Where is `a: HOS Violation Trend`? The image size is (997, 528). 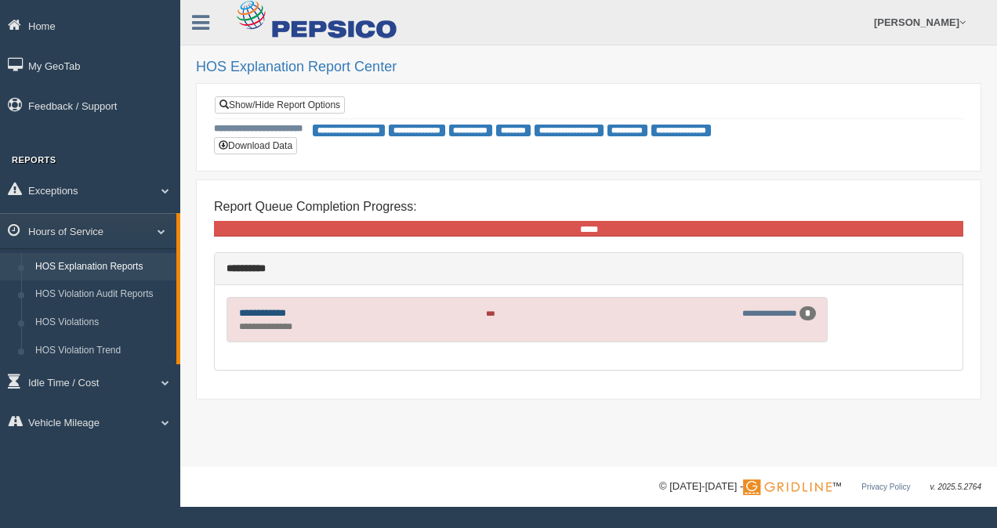 a: HOS Violation Trend is located at coordinates (102, 351).